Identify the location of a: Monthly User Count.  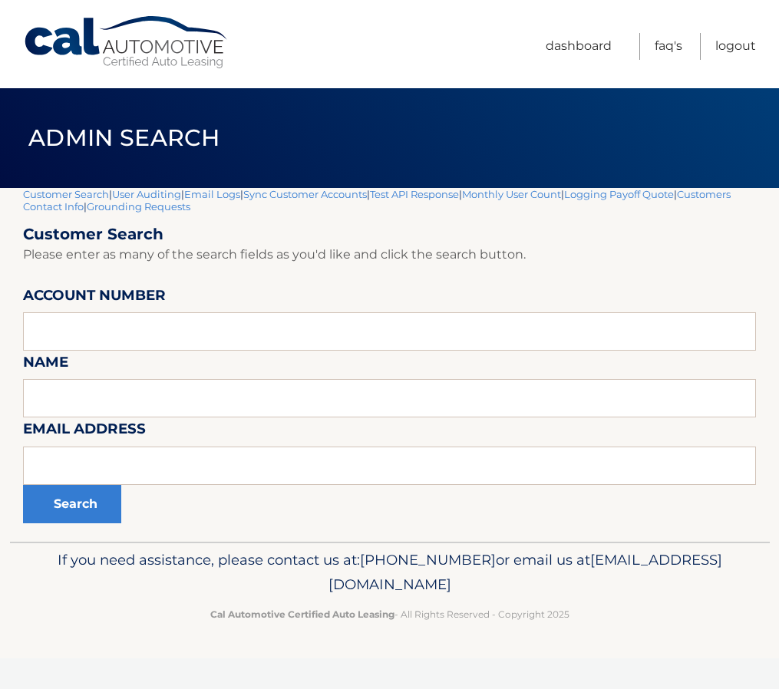
(511, 194).